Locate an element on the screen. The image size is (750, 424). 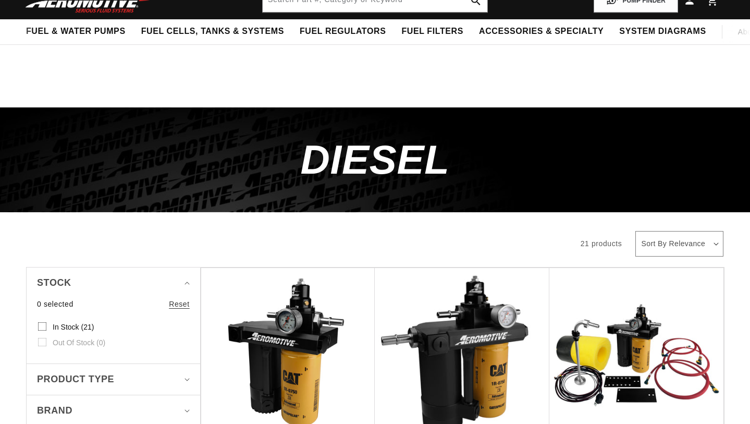
span: Fuel Filters is located at coordinates (432, 31).